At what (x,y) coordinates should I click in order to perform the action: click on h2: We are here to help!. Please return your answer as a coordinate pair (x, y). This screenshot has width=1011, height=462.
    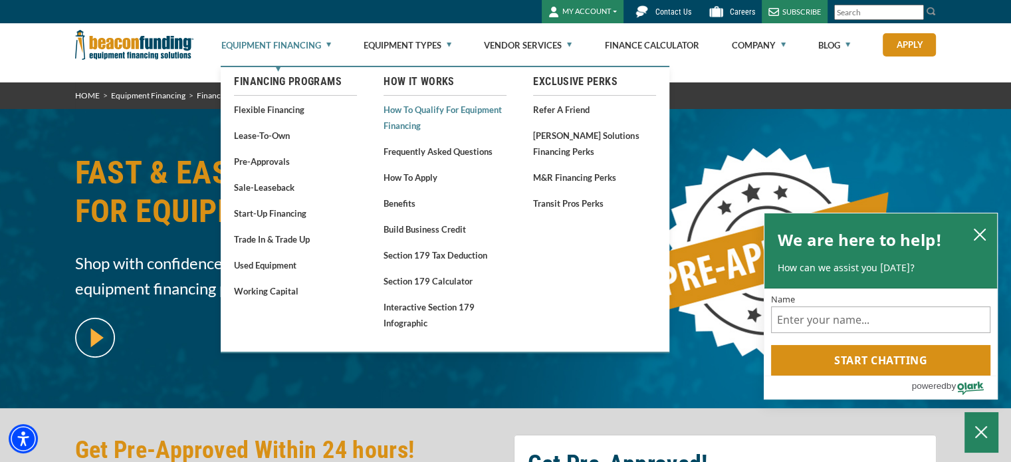
    Looking at the image, I should click on (860, 240).